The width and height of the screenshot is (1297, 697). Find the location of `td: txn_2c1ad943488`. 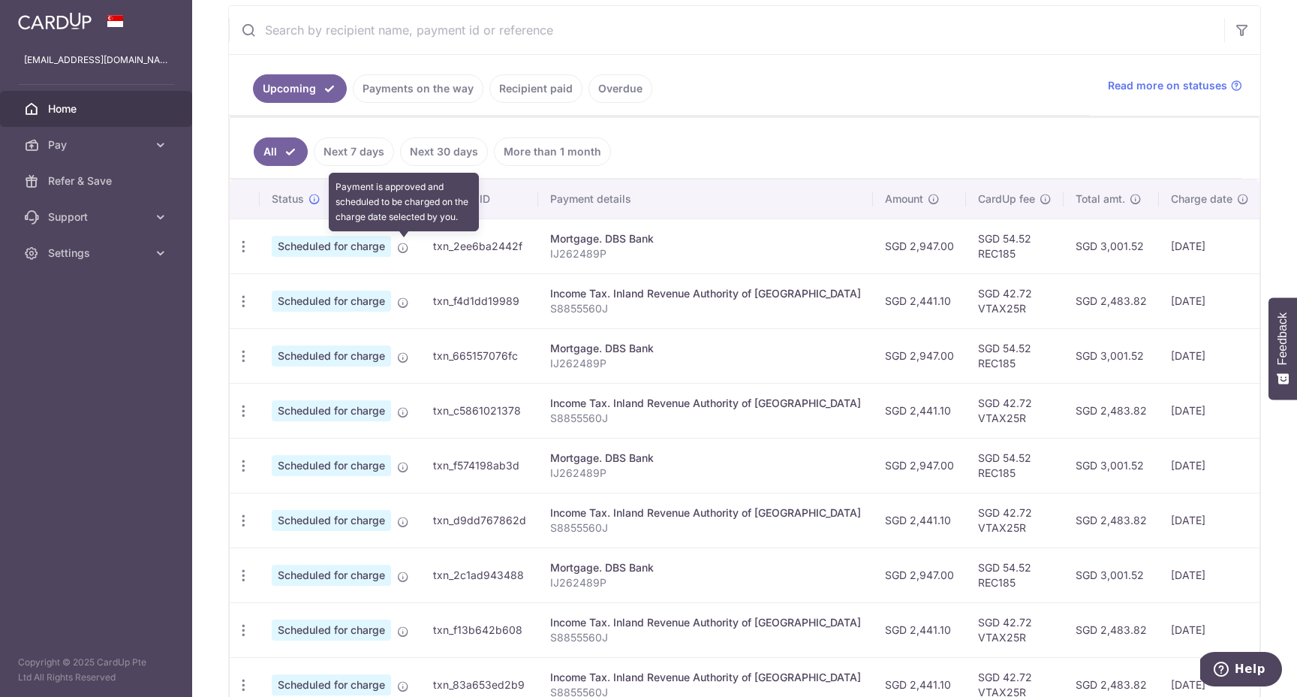

td: txn_2c1ad943488 is located at coordinates (480, 574).